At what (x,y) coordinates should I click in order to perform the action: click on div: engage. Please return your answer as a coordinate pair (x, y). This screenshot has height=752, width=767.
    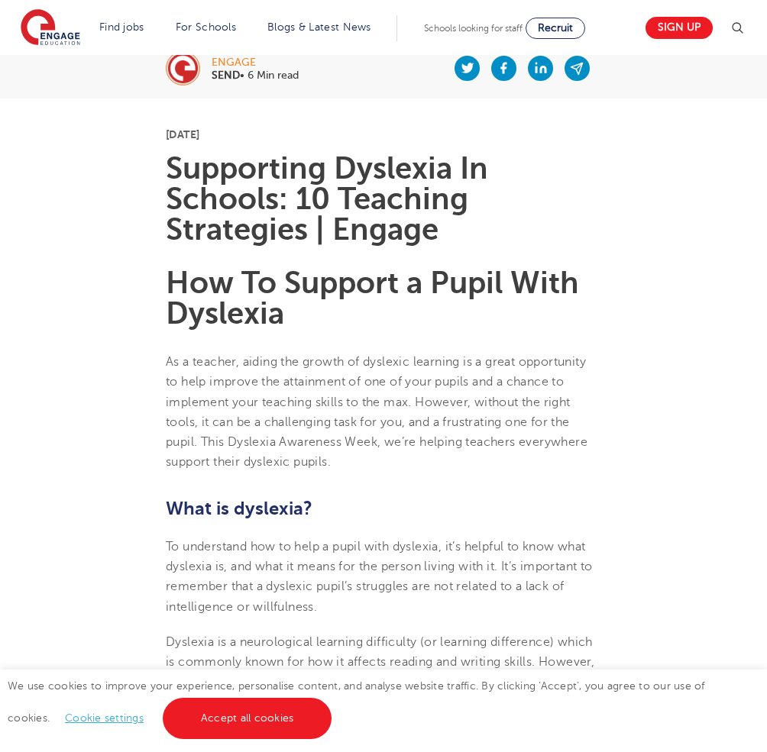
    Looking at the image, I should click on (255, 63).